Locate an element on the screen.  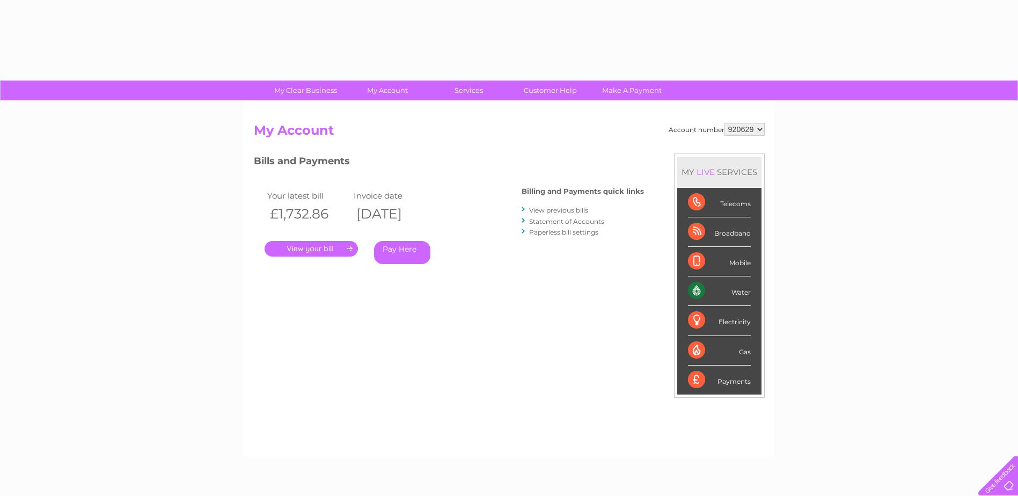
div: Gas is located at coordinates (719, 350).